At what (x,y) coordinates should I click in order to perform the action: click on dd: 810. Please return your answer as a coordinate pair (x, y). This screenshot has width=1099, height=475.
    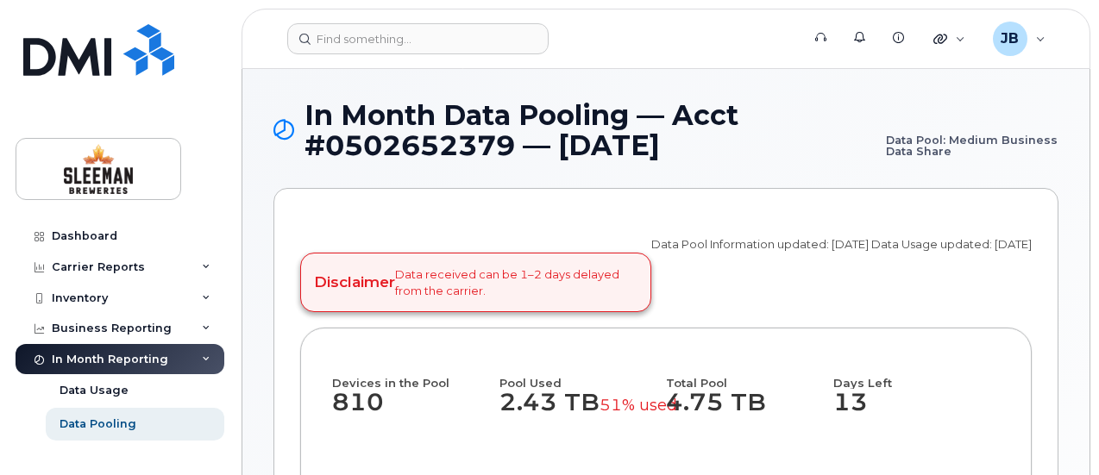
    Looking at the image, I should click on (416, 412).